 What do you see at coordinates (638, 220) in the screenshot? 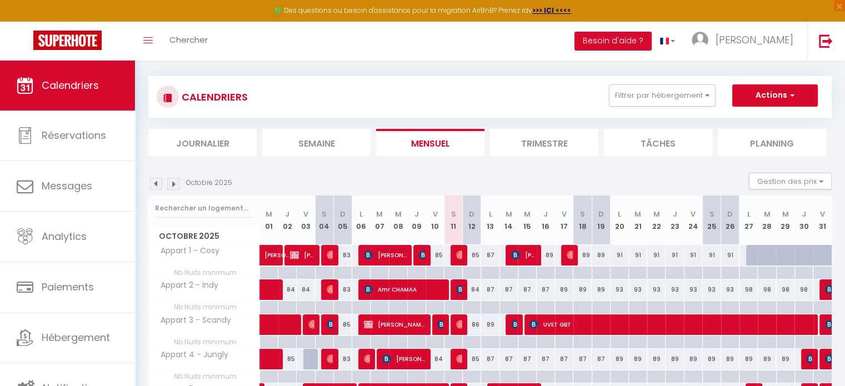
I see `th: 21` at bounding box center [638, 220].